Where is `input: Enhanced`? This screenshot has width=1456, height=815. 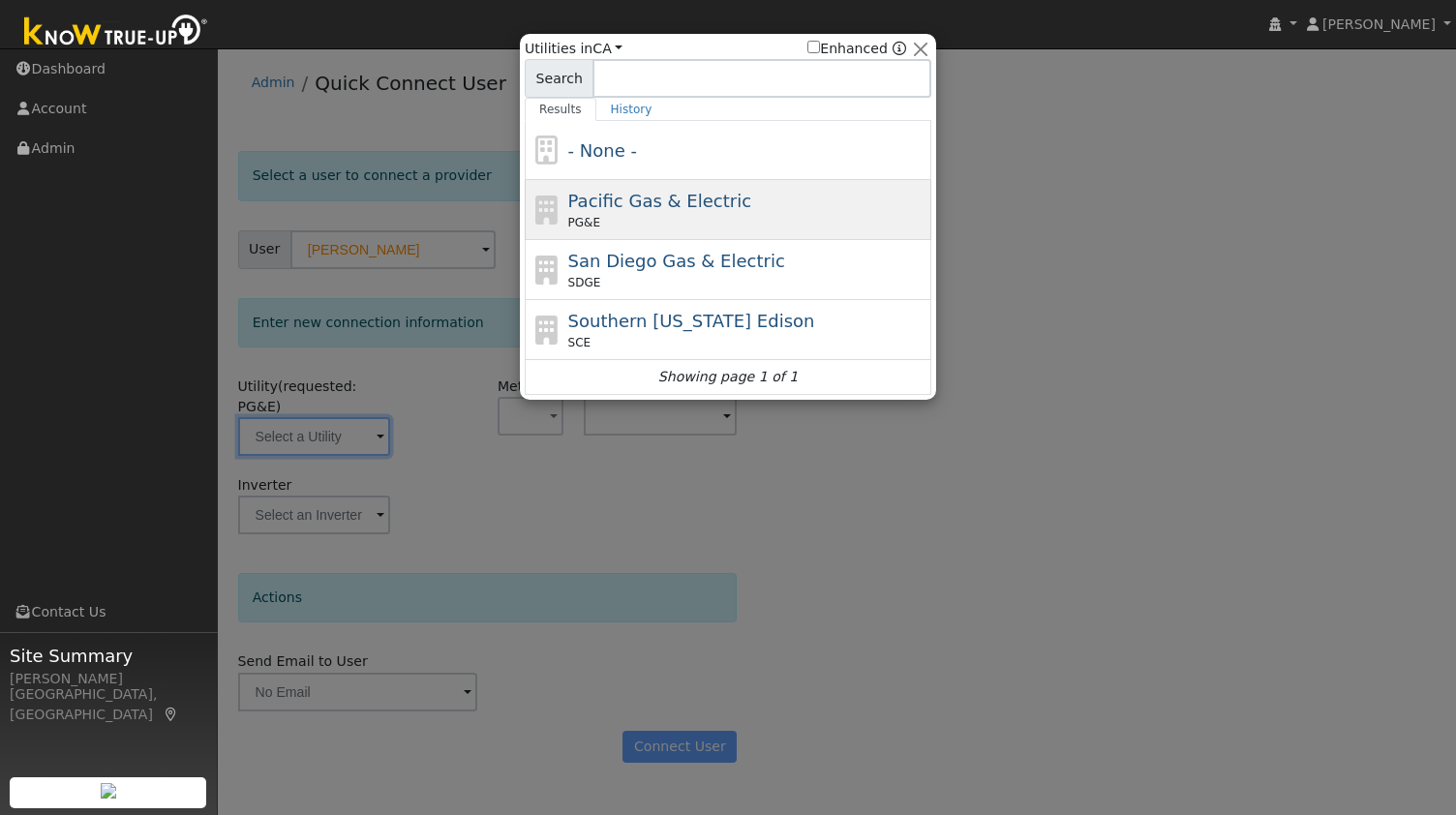
input: Enhanced is located at coordinates (813, 47).